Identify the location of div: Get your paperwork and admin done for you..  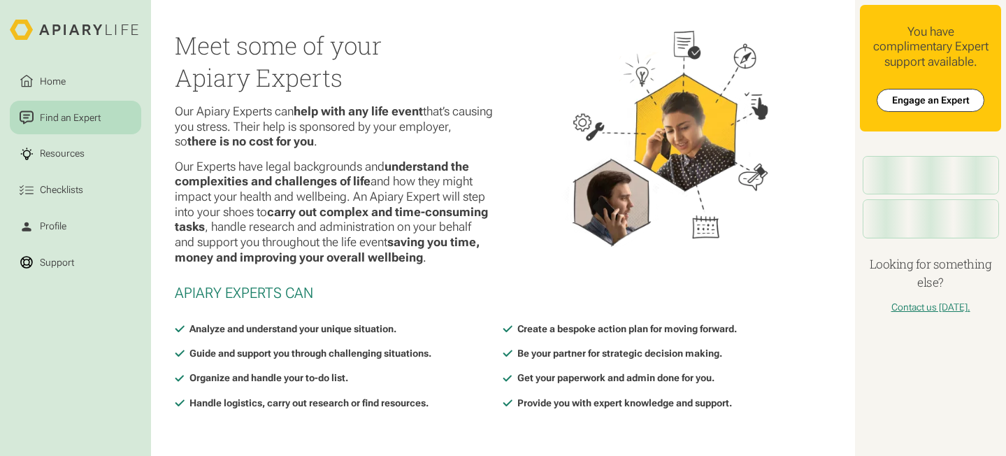
(616, 378).